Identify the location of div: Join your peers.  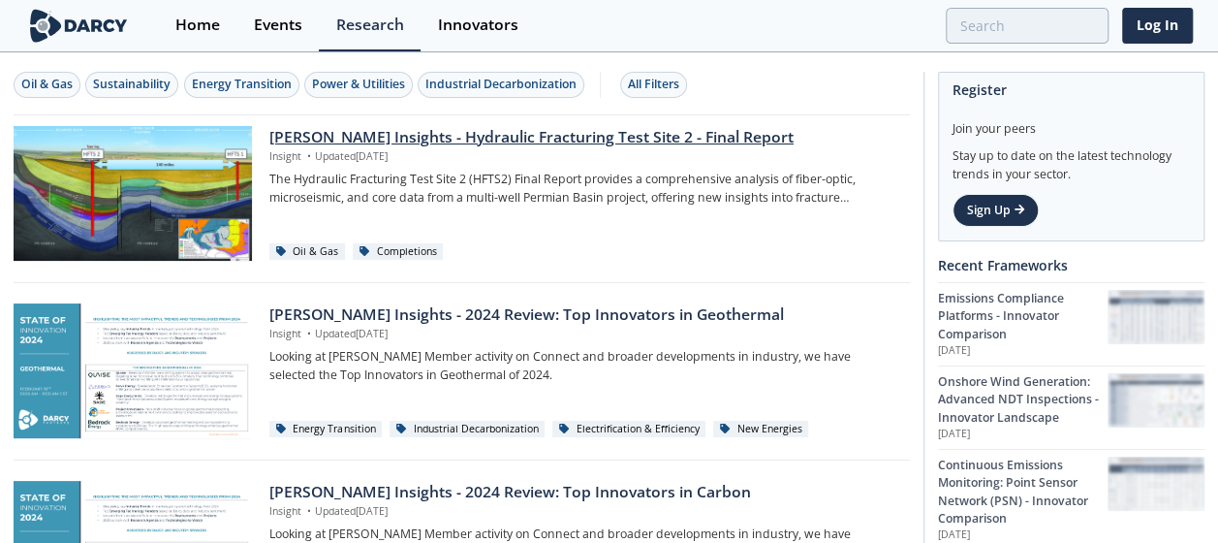
(1071, 122).